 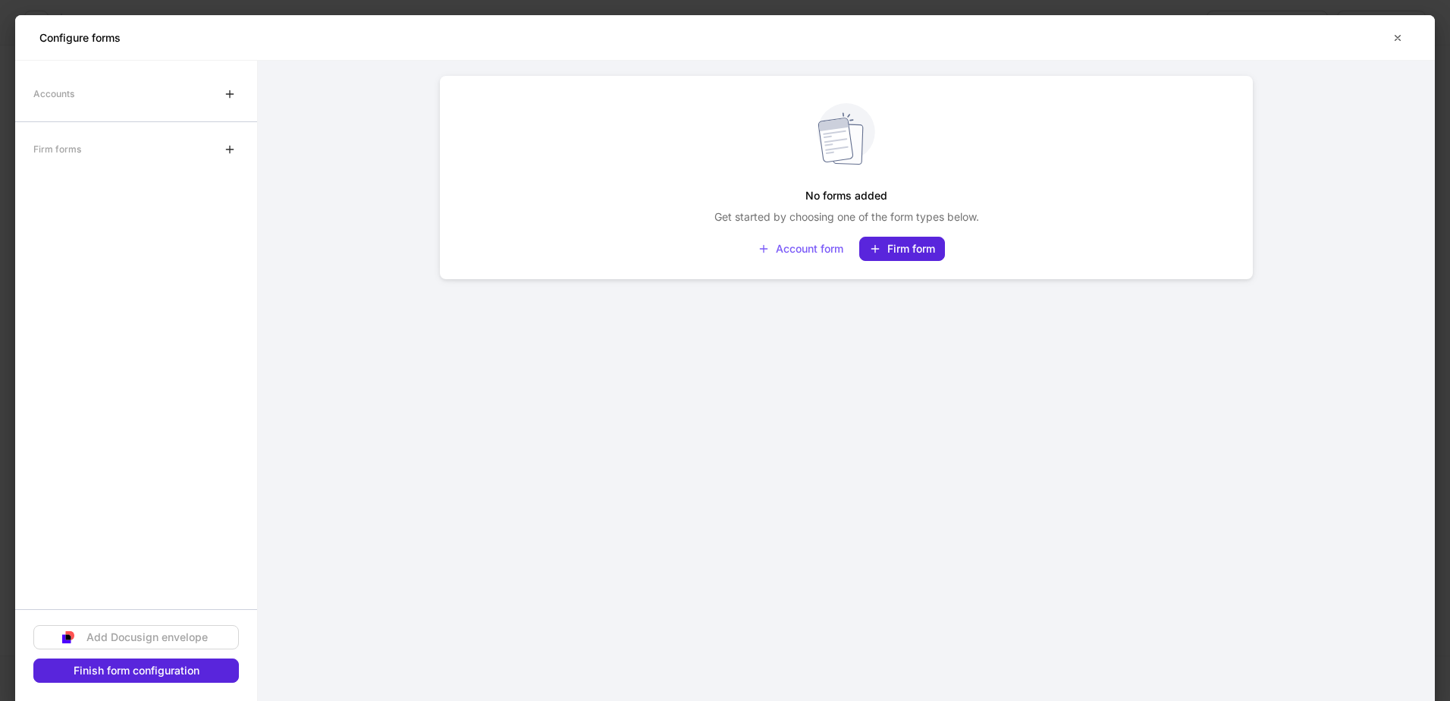 I want to click on div: Accounts, so click(x=54, y=93).